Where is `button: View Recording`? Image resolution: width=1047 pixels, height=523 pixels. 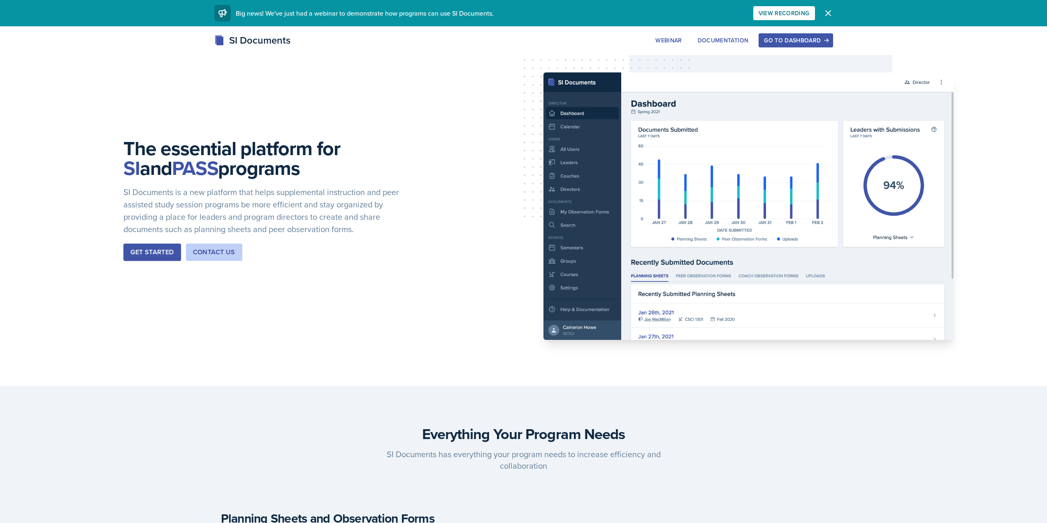
button: View Recording is located at coordinates (784, 13).